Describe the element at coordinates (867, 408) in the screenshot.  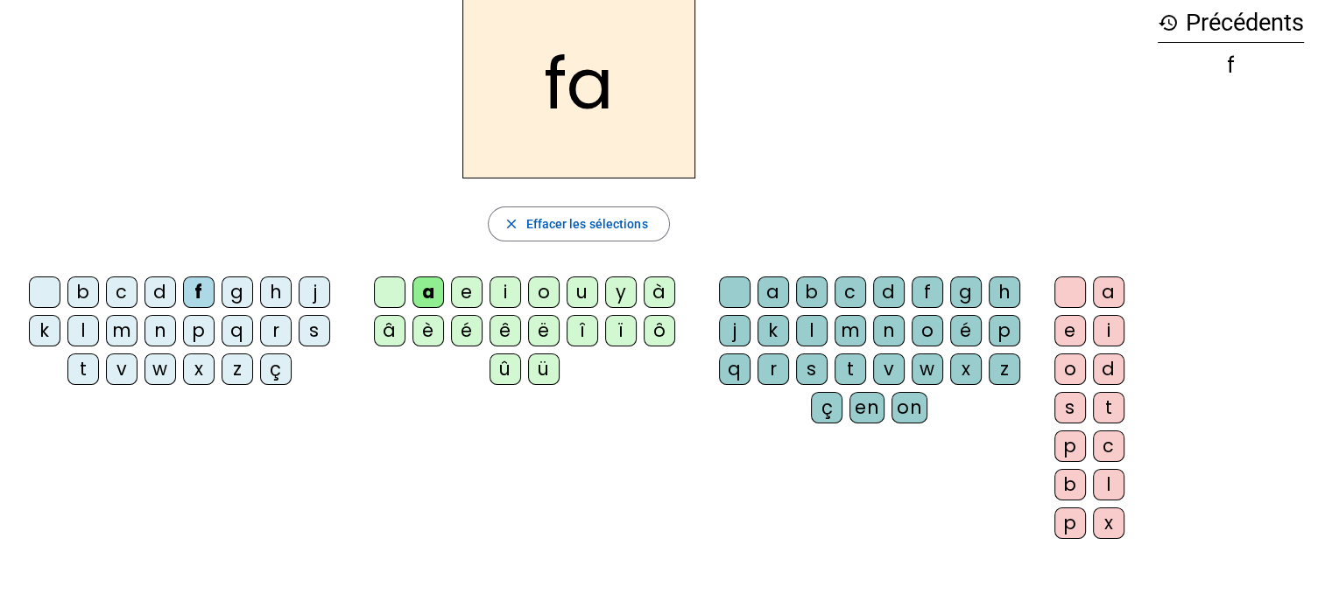
I see `div: en` at that location.